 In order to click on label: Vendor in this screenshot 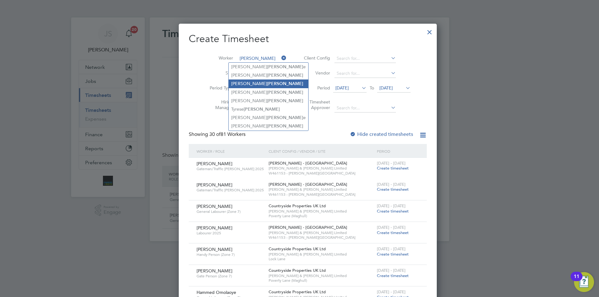, I will do `click(316, 73)`.